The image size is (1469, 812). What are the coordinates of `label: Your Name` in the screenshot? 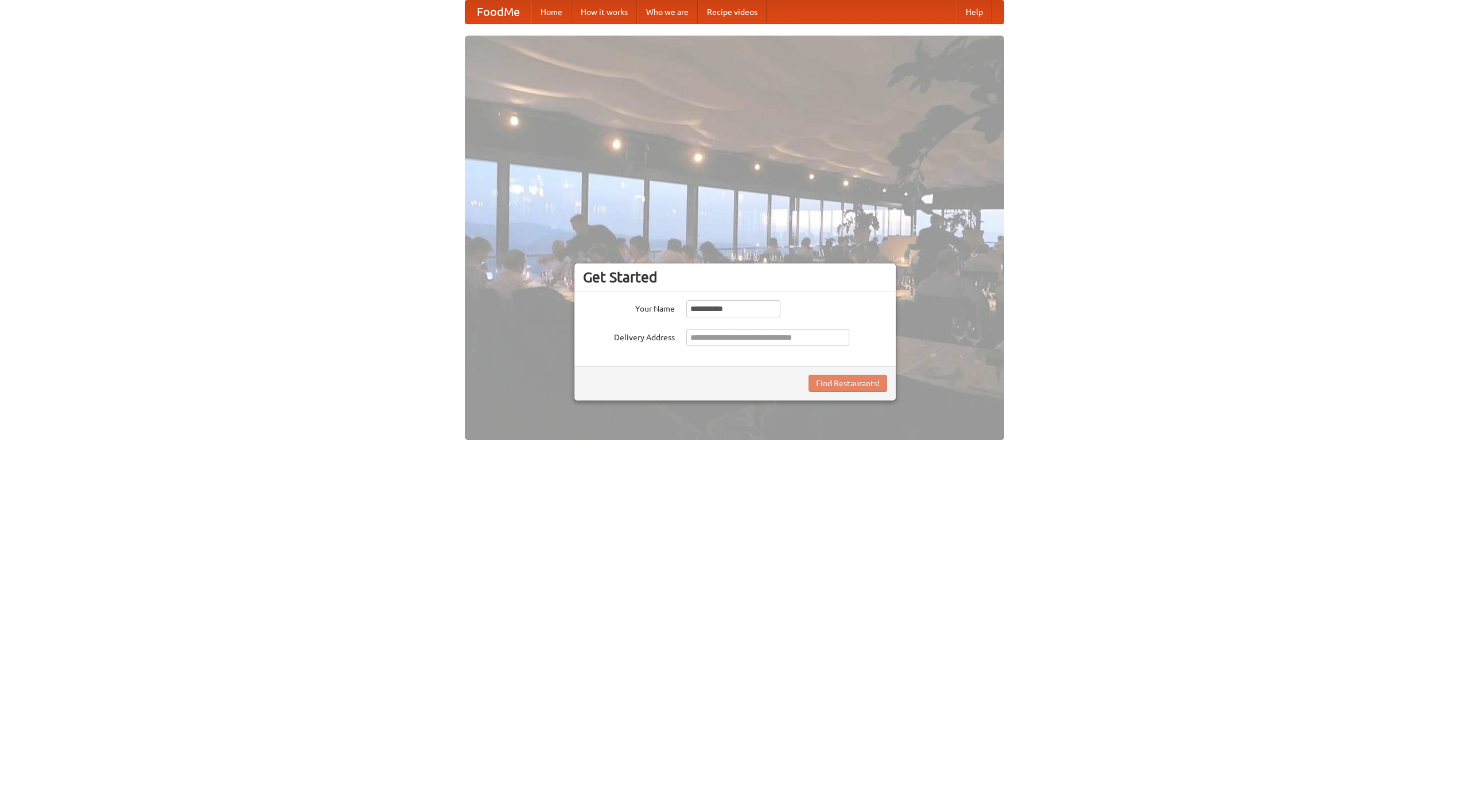 It's located at (629, 307).